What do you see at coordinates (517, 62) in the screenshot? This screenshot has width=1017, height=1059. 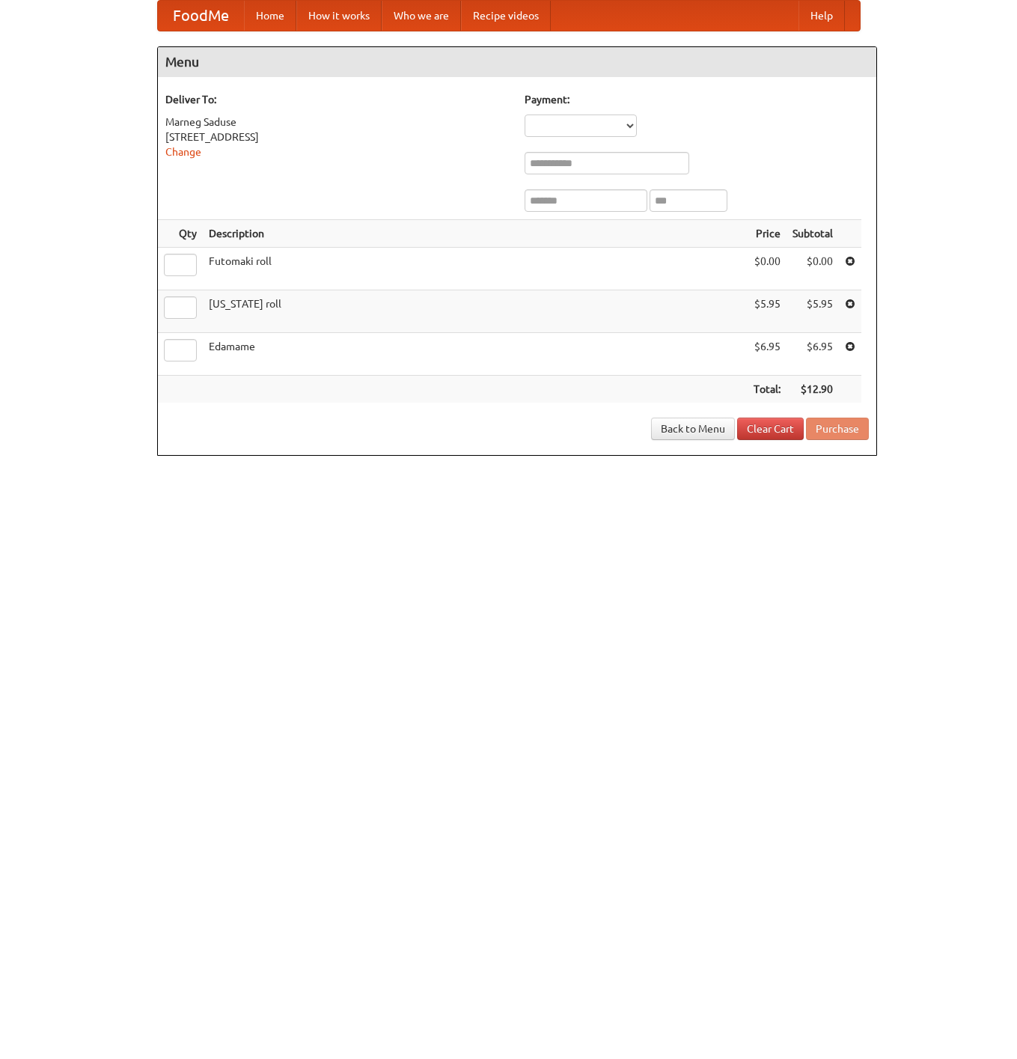 I see `h4: Menu` at bounding box center [517, 62].